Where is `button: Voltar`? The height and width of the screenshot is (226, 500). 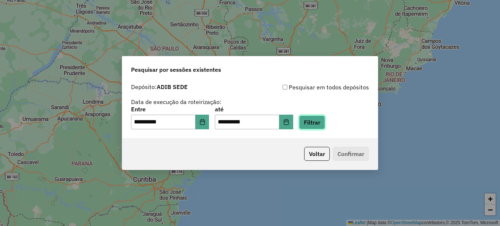
button: Voltar is located at coordinates (317, 154).